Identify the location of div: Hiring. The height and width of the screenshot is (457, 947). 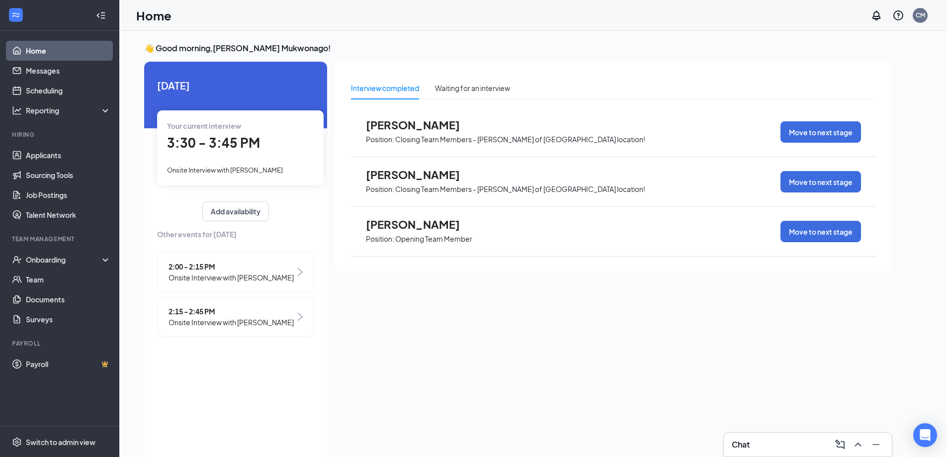
(60, 134).